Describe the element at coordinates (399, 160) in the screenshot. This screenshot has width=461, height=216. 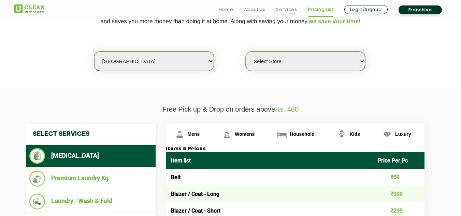
I see `th: Price Per Pc` at that location.